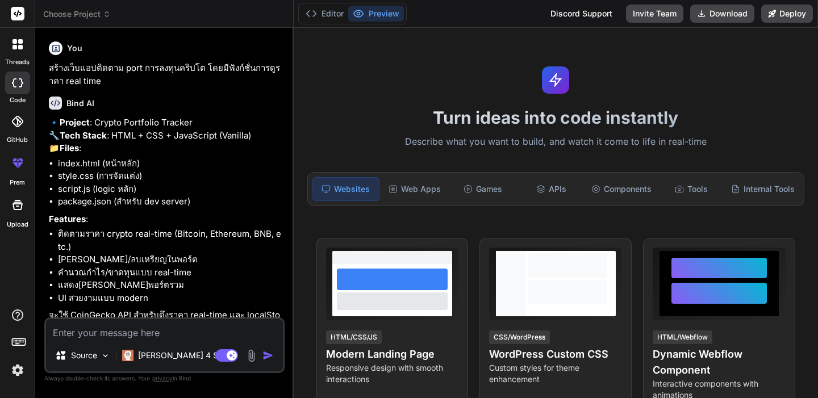  I want to click on label: GitHub, so click(17, 140).